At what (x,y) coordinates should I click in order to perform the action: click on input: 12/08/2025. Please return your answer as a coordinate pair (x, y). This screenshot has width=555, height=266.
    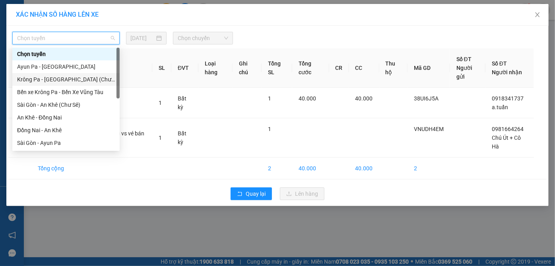
    Looking at the image, I should click on (143, 38).